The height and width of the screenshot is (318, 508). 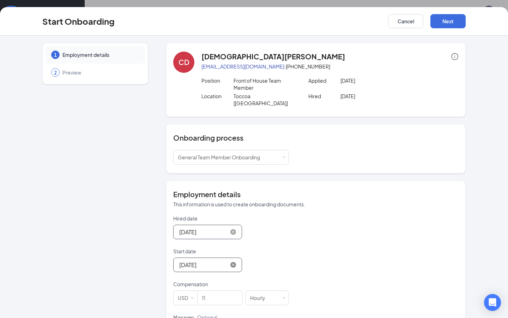 I want to click on div: CD, so click(x=184, y=62).